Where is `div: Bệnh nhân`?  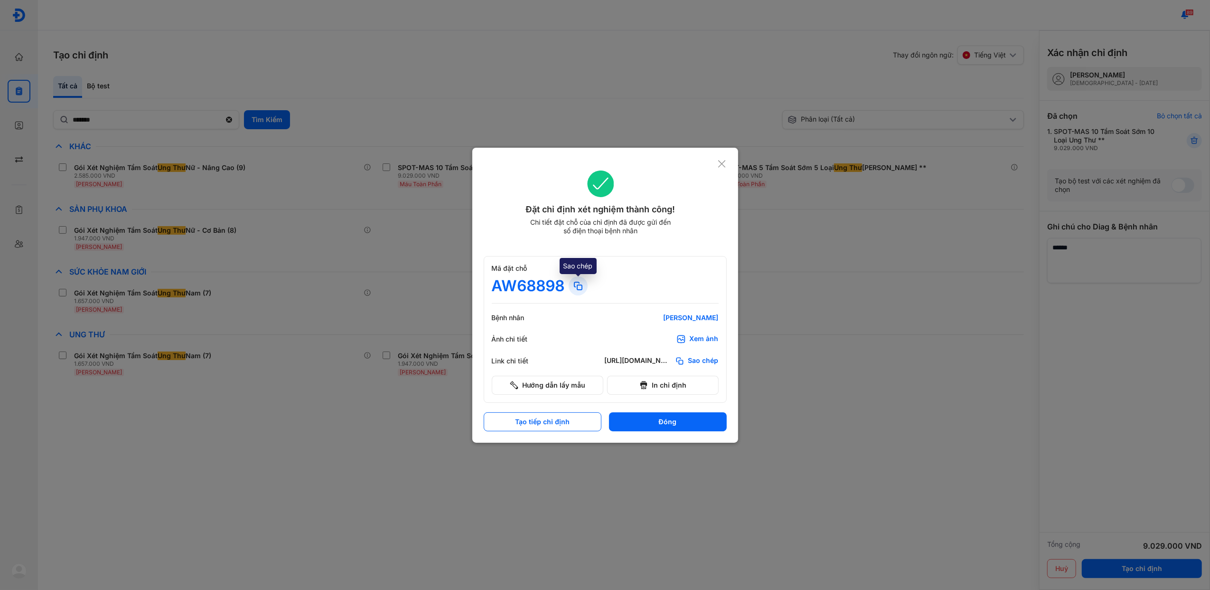
div: Bệnh nhân is located at coordinates (520, 318).